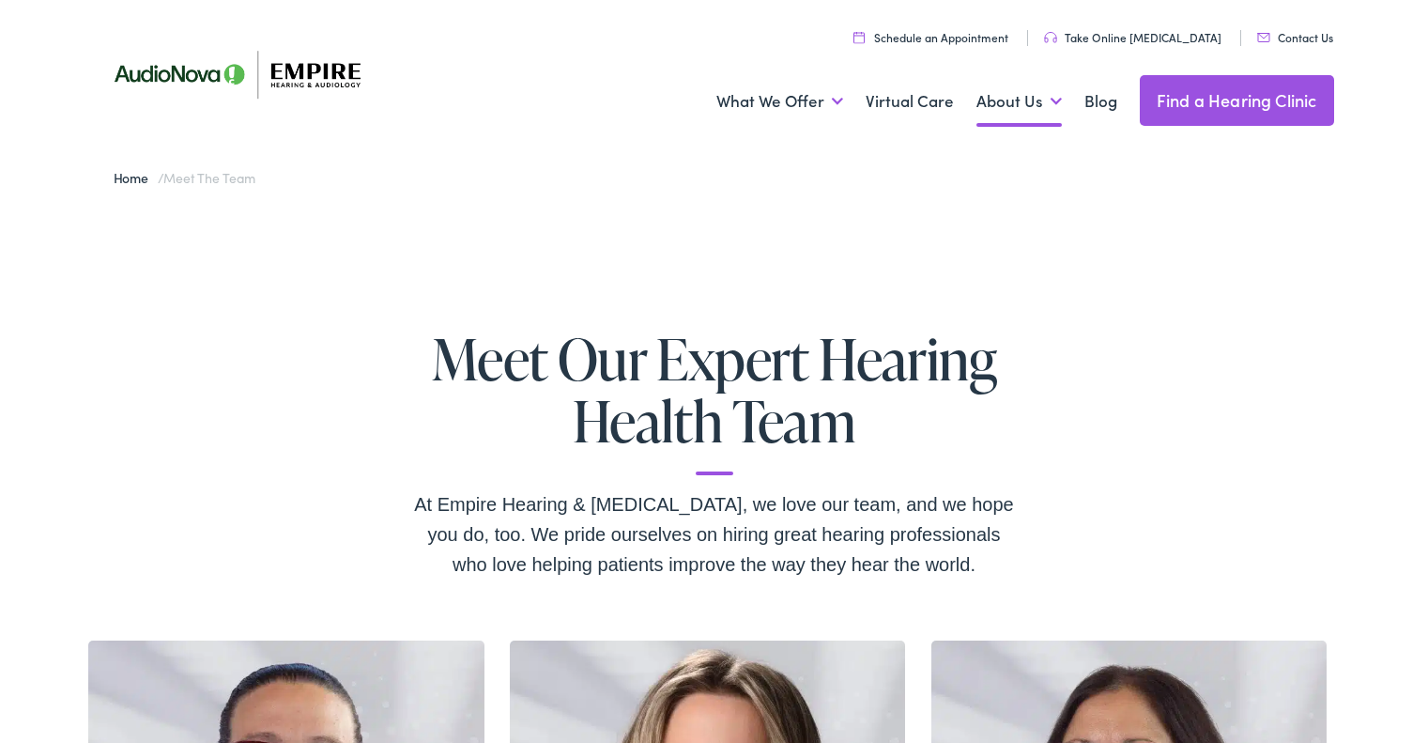 Image resolution: width=1428 pixels, height=743 pixels. I want to click on a: Schedule an Appointment, so click(930, 37).